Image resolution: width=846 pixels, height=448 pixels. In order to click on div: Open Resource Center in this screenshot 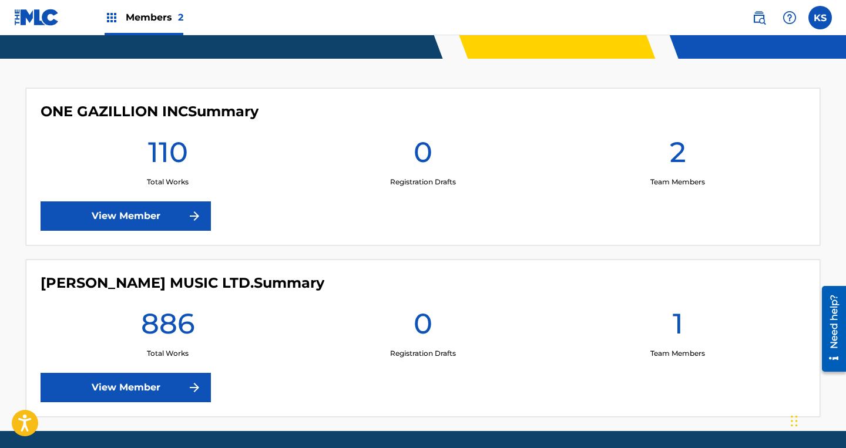, I will do `click(21, 48)`.